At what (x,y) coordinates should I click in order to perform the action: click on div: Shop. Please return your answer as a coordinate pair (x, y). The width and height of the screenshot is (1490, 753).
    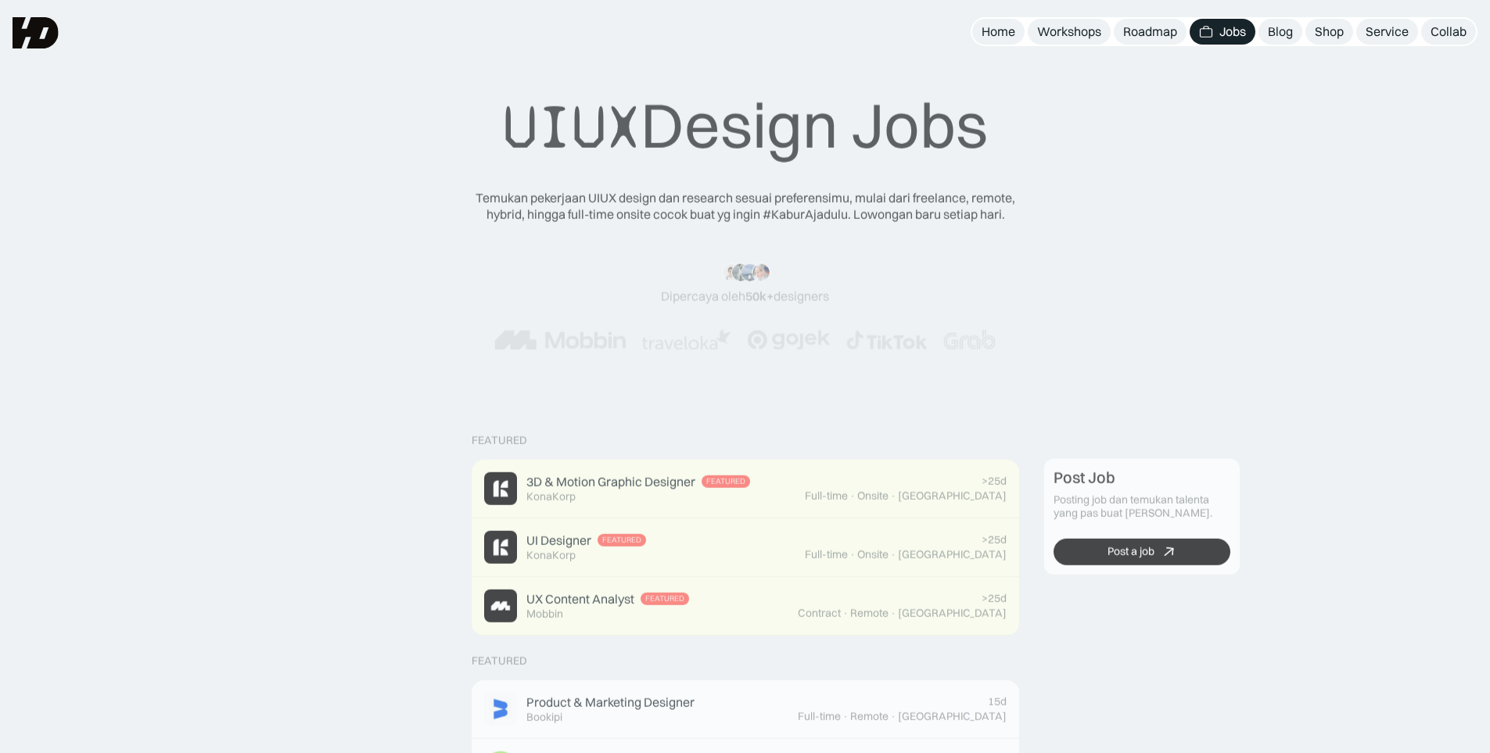
    Looking at the image, I should click on (1329, 31).